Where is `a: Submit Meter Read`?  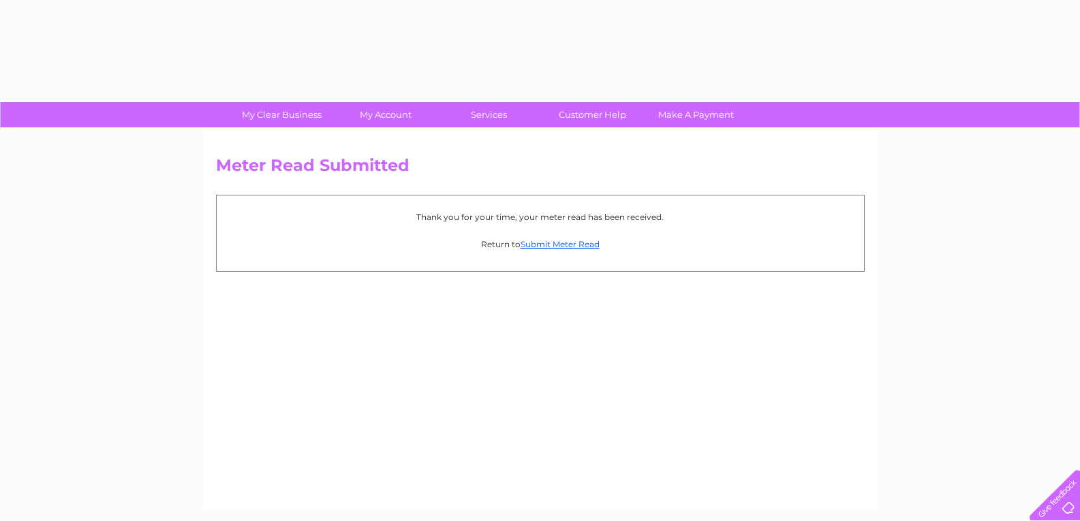
a: Submit Meter Read is located at coordinates (560, 244).